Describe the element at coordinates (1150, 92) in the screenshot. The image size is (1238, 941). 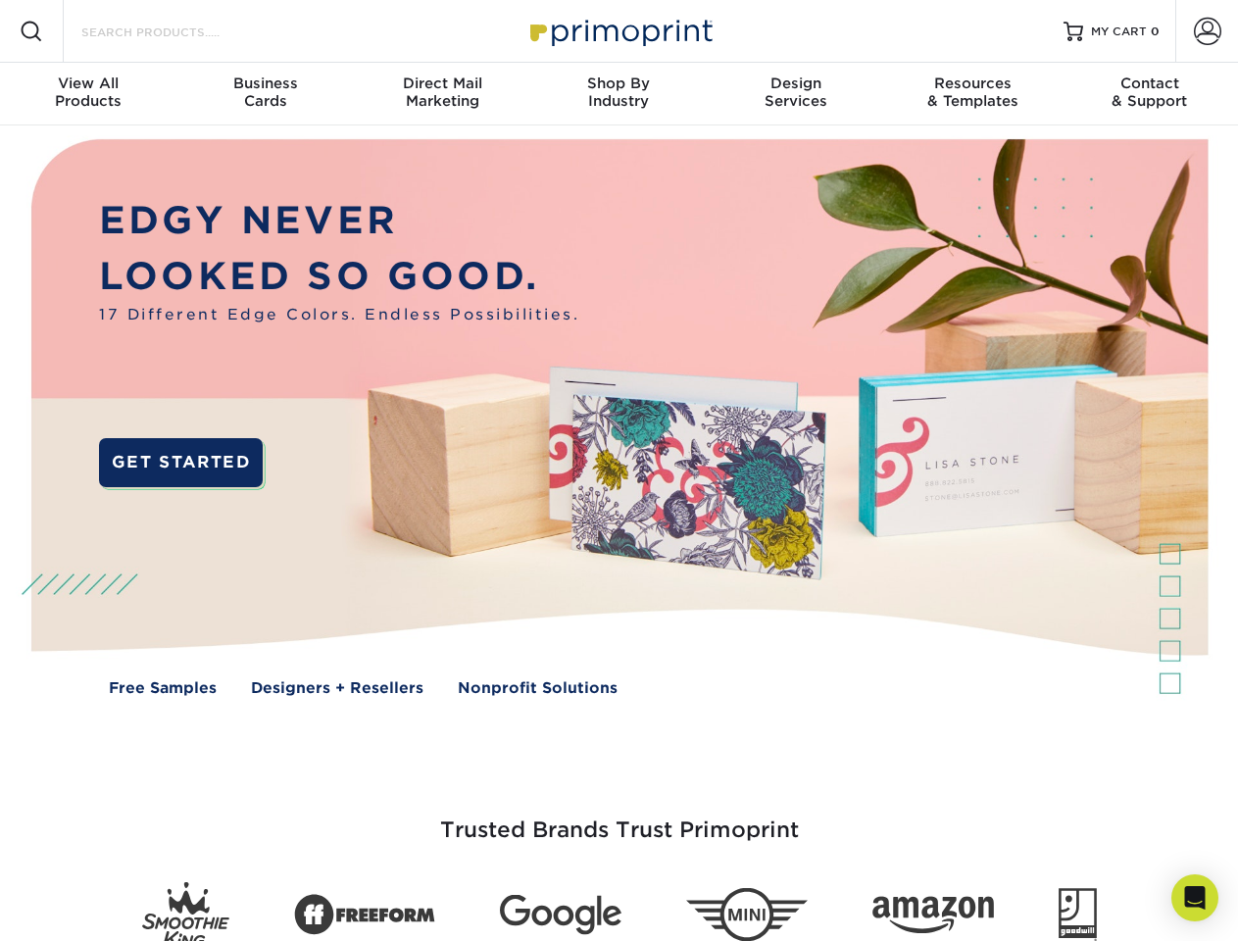
I see `div: & Support` at that location.